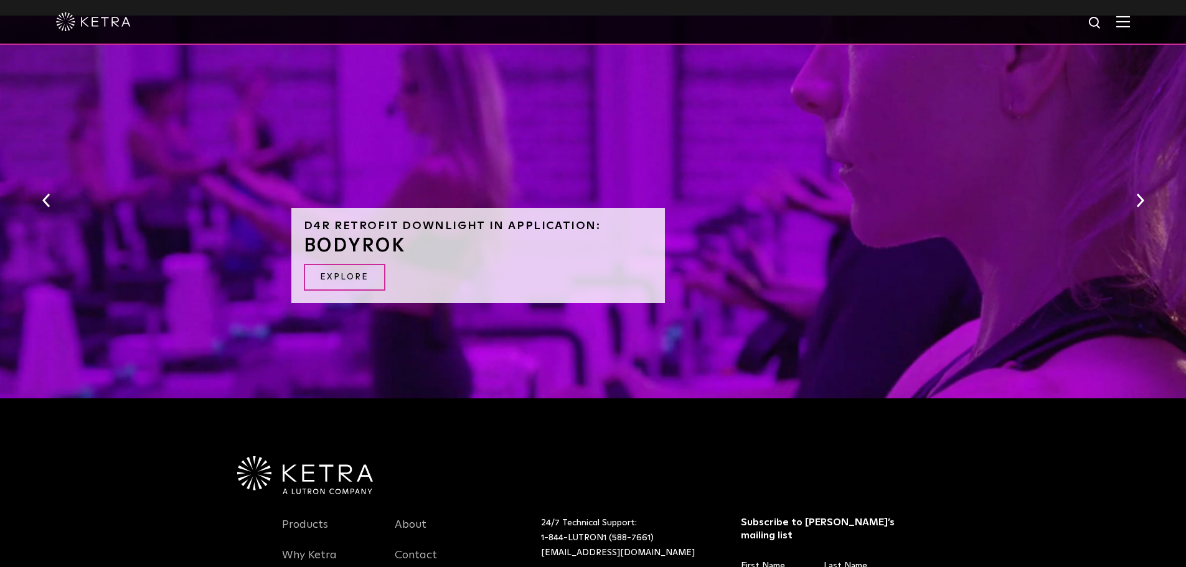 Image resolution: width=1186 pixels, height=567 pixels. What do you see at coordinates (625, 538) in the screenshot?
I see `p: 24/7 Technical Support:` at bounding box center [625, 538].